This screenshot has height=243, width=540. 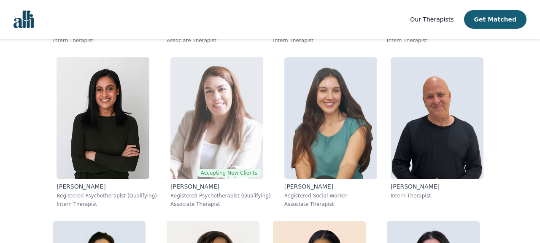 I want to click on img: Mandeep_Lalli, so click(x=103, y=118).